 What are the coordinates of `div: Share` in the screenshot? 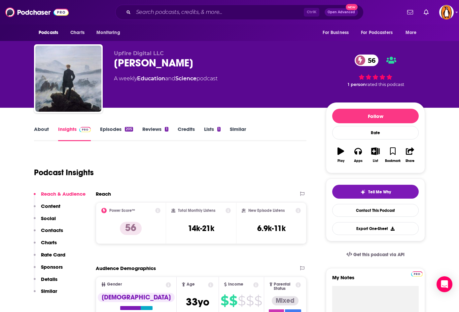 It's located at (410, 161).